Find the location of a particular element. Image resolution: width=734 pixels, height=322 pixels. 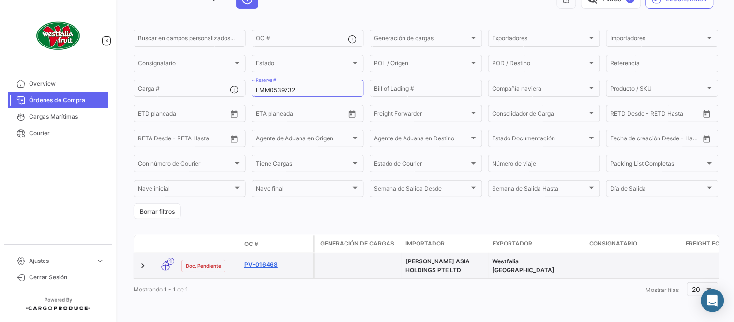

span: Westfalia Perú is located at coordinates (524, 265).